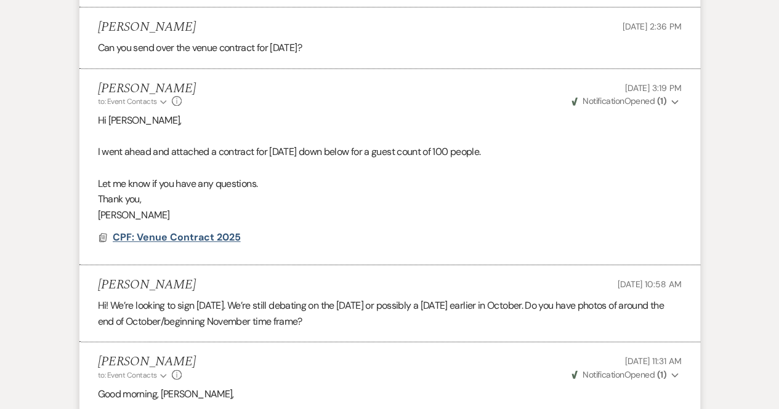 The height and width of the screenshot is (409, 779). What do you see at coordinates (390, 199) in the screenshot?
I see `p: Thank you,` at bounding box center [390, 199].